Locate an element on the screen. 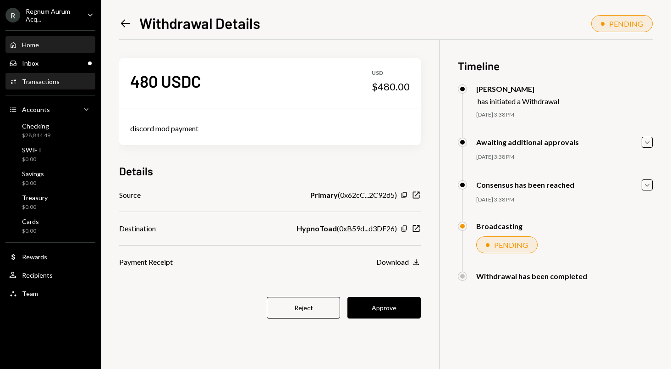 This screenshot has width=671, height=369. h1: Withdrawal Details is located at coordinates (200, 23).